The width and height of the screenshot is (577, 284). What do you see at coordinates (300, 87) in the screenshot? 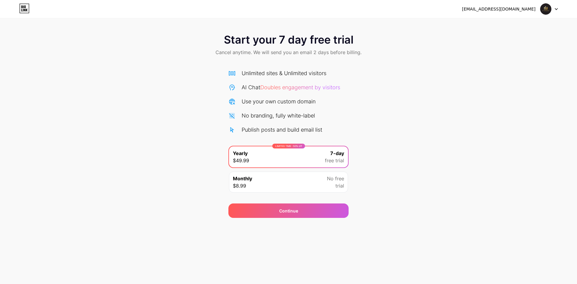
I see `span: Doubles engagement by visitors` at bounding box center [300, 87].